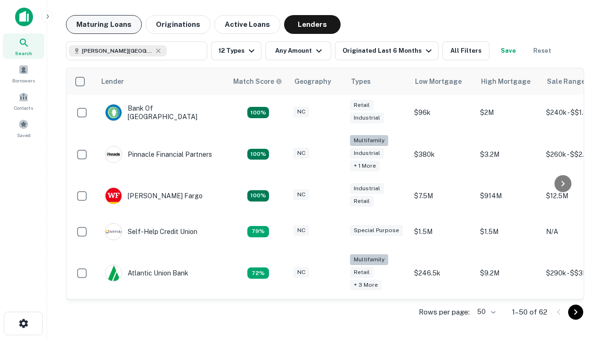 Image resolution: width=603 pixels, height=339 pixels. Describe the element at coordinates (444, 312) in the screenshot. I see `p: Rows per page:` at that location.